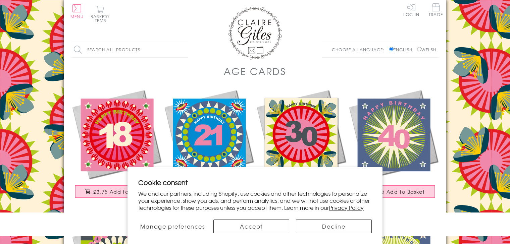 Image resolution: width=510 pixels, height=244 pixels. I want to click on label: English, so click(402, 50).